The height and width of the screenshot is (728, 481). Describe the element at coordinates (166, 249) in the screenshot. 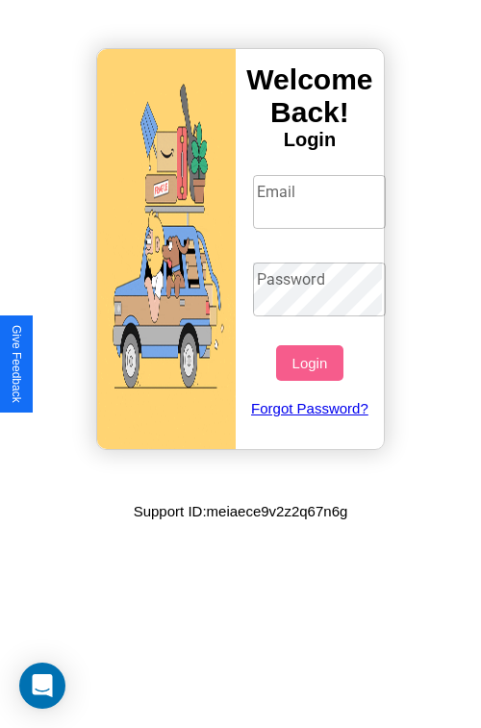

I see `img: gif` at that location.